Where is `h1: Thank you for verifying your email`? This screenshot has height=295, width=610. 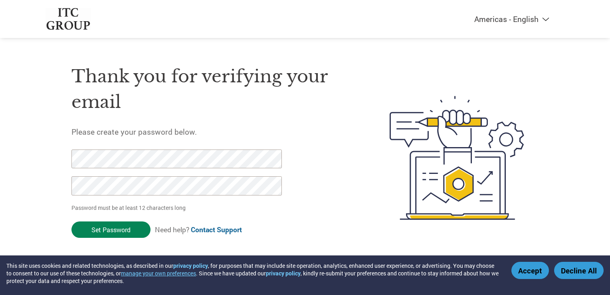 h1: Thank you for verifying your email is located at coordinates (212, 89).